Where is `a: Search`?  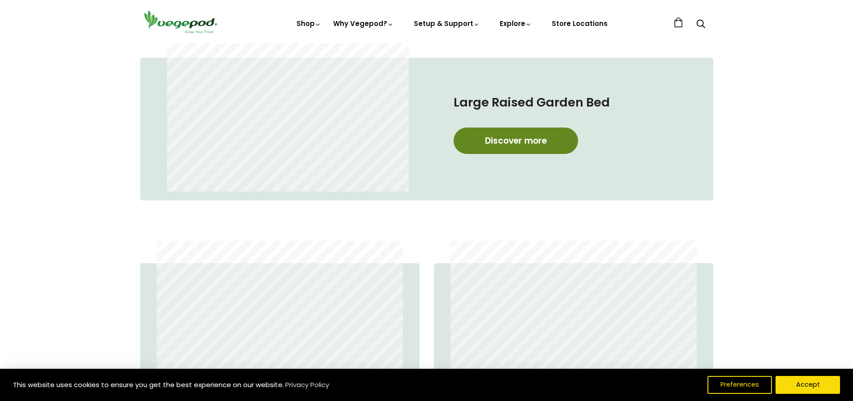 a: Search is located at coordinates (701, 25).